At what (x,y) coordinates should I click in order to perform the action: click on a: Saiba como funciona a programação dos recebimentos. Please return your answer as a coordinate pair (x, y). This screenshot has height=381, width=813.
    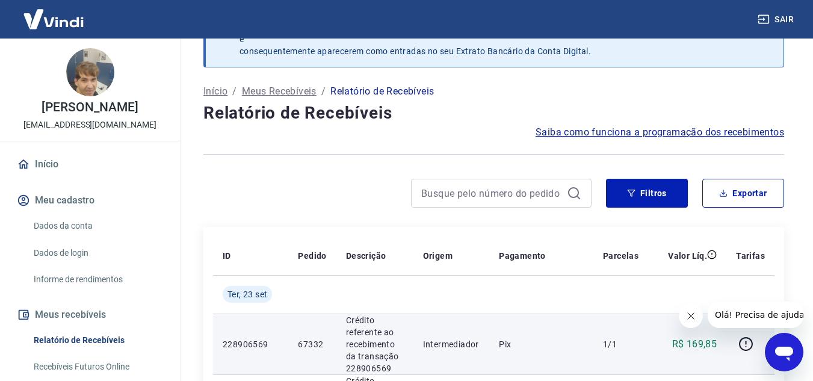
    Looking at the image, I should click on (659, 132).